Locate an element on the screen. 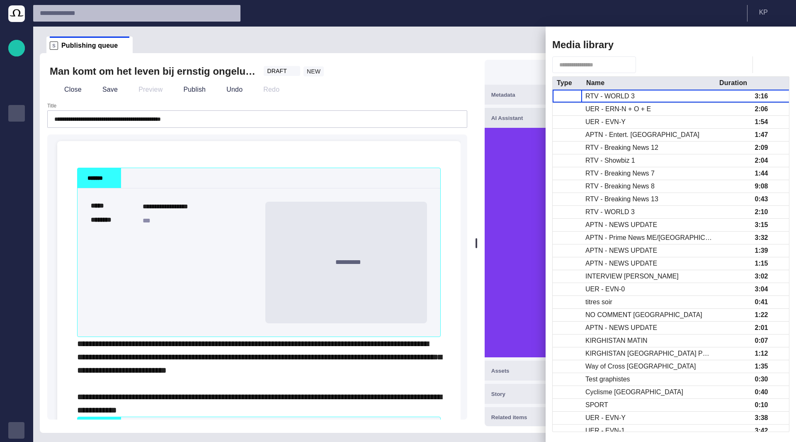 The height and width of the screenshot is (442, 796). div: 1:39 is located at coordinates (761, 250).